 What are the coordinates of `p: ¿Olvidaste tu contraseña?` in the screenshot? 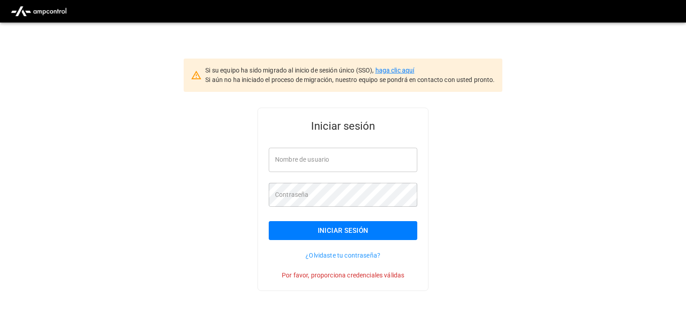 It's located at (343, 255).